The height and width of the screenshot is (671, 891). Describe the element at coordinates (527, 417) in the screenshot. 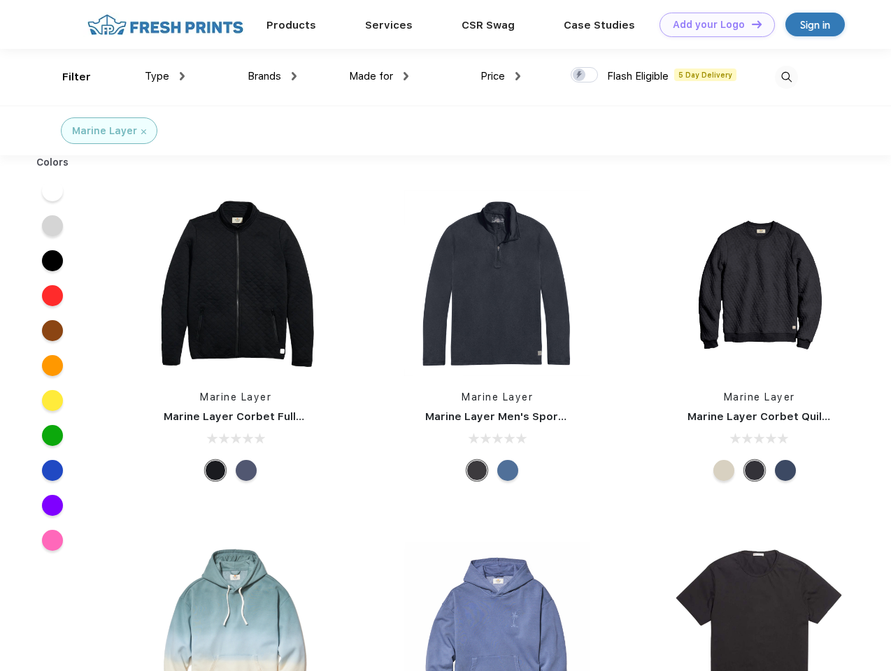

I see `a: Marine Layer Men's Sport Quarter Zip` at that location.